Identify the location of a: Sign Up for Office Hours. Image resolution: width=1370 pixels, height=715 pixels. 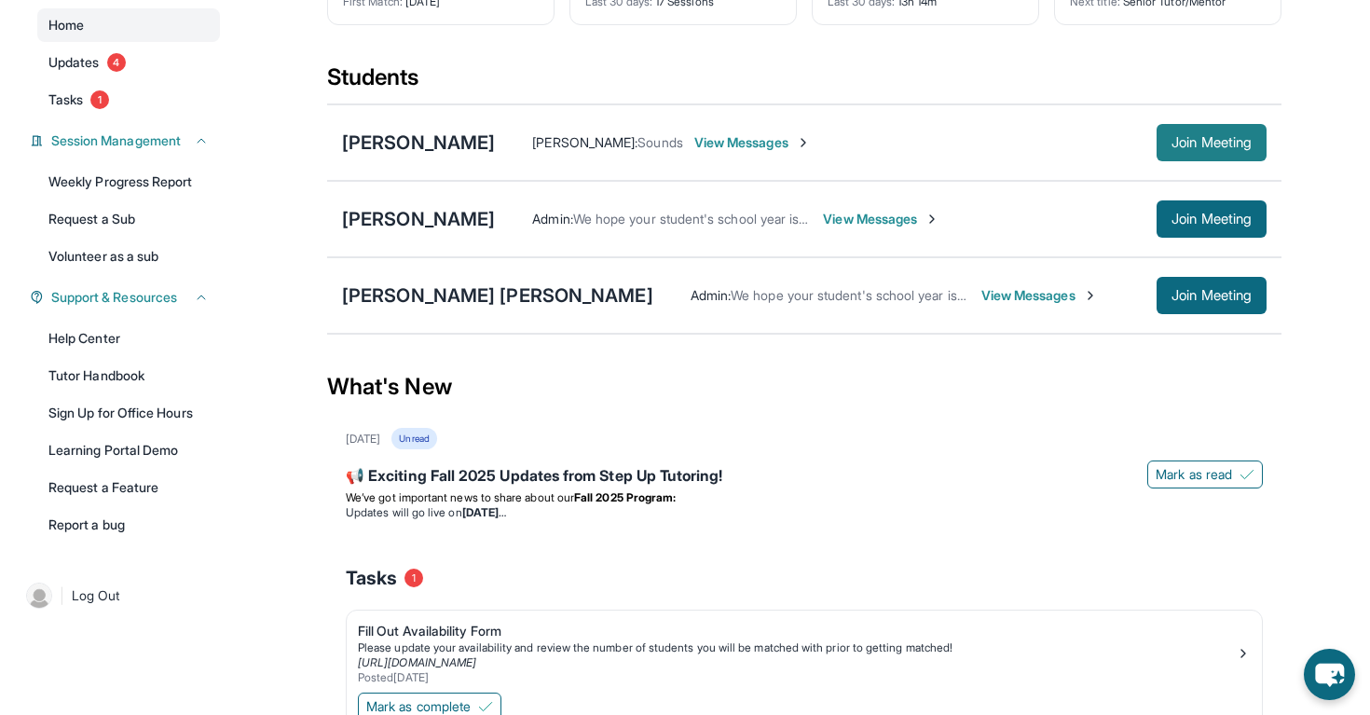
(129, 413).